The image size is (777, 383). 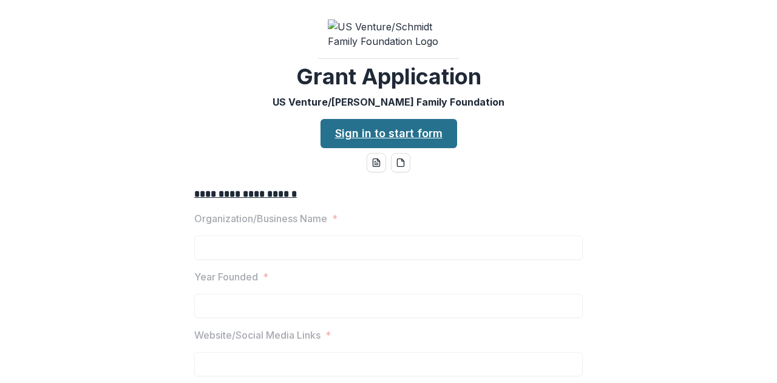 I want to click on button: pdf-download, so click(x=401, y=163).